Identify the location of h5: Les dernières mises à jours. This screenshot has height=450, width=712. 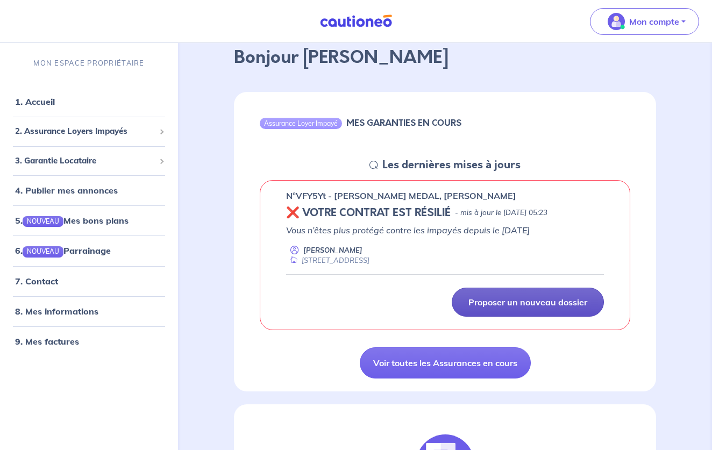
(451, 165).